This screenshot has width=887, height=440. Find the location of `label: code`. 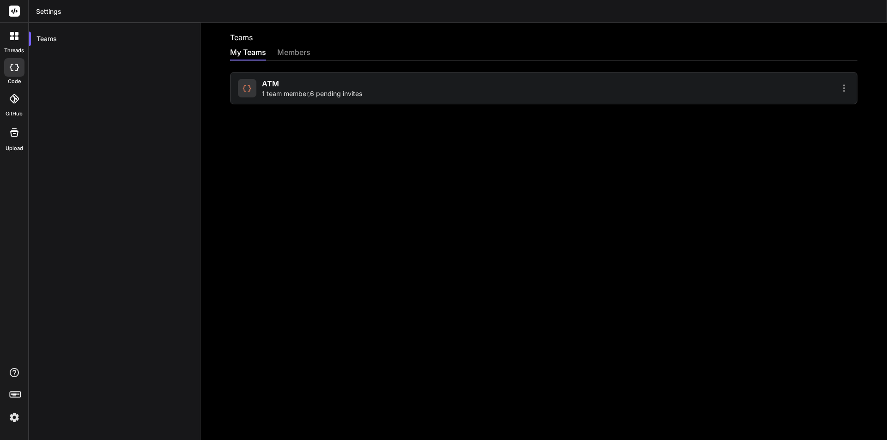

label: code is located at coordinates (14, 81).